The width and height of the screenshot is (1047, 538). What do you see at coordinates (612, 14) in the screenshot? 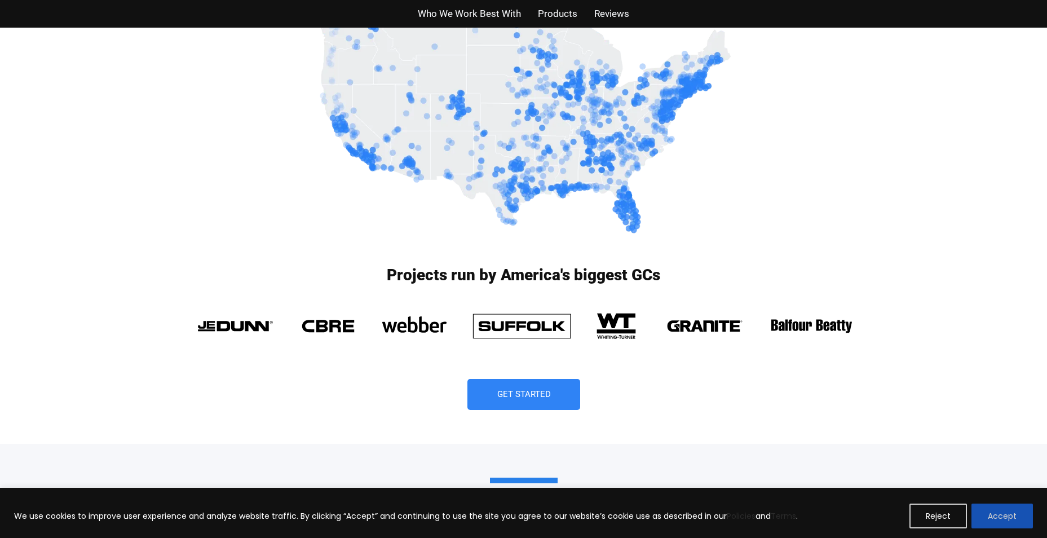
I see `span: Reviews` at bounding box center [612, 14].